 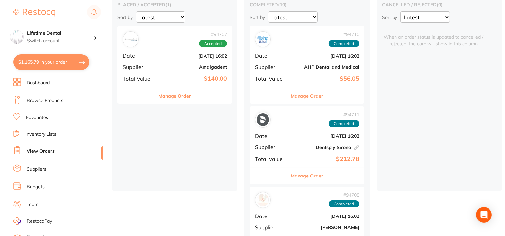 I want to click on img: Adam Dental, so click(x=263, y=200).